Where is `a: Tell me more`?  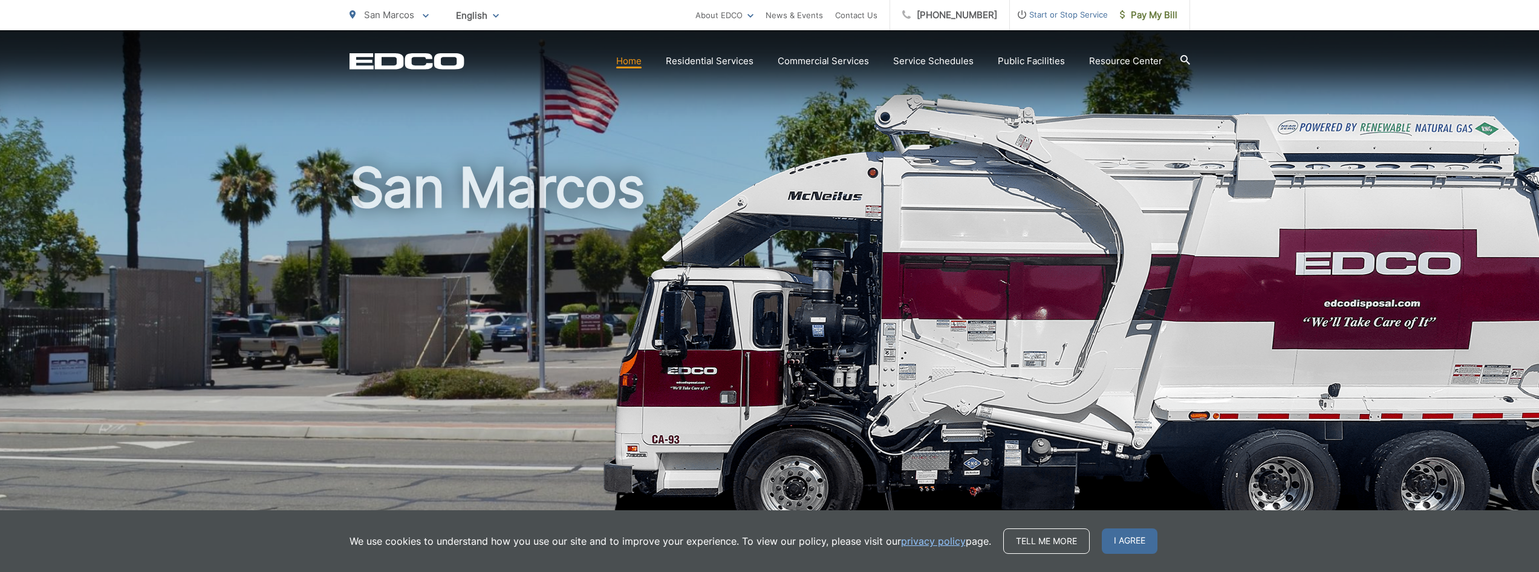
a: Tell me more is located at coordinates (1046, 541).